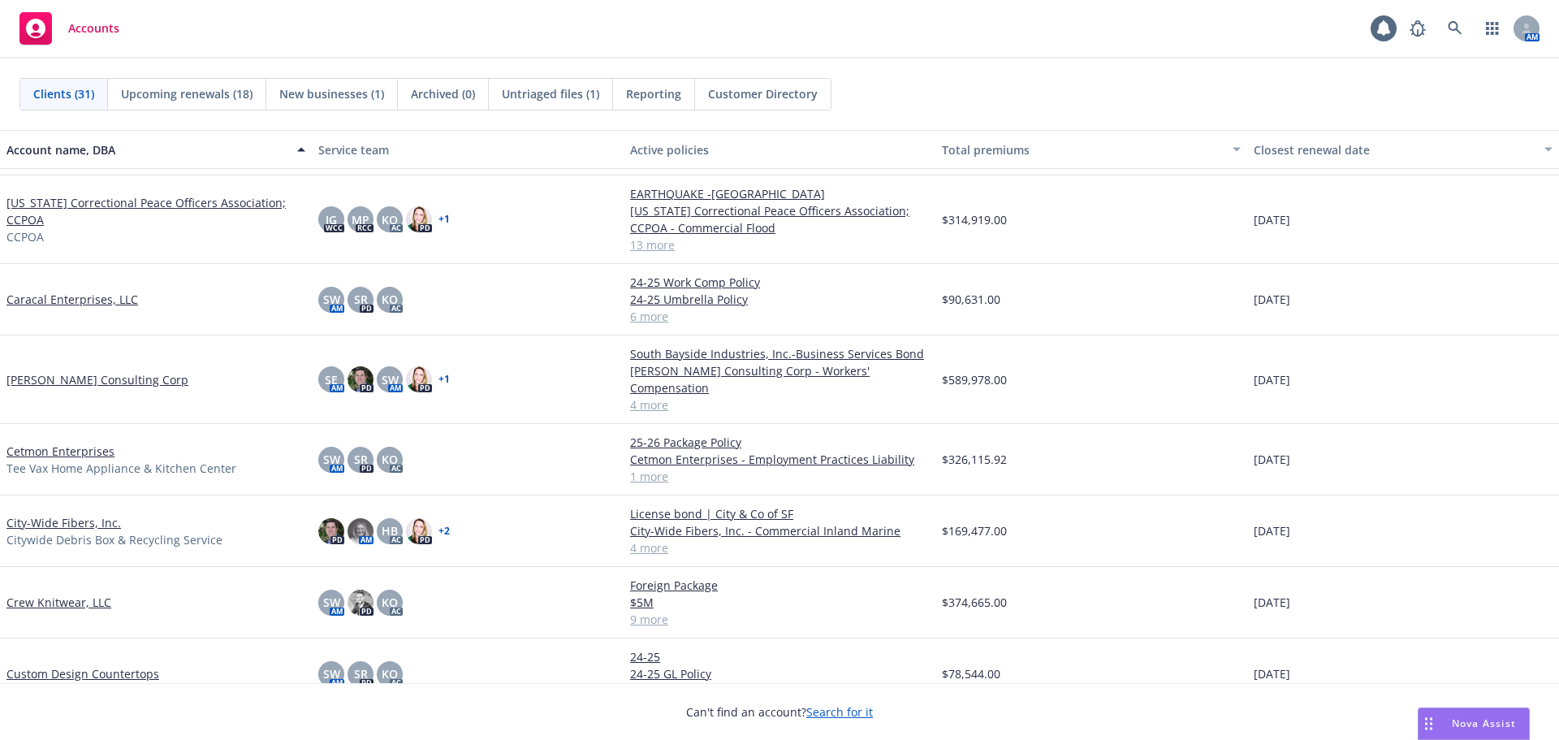  I want to click on span: $314,919.00, so click(975, 219).